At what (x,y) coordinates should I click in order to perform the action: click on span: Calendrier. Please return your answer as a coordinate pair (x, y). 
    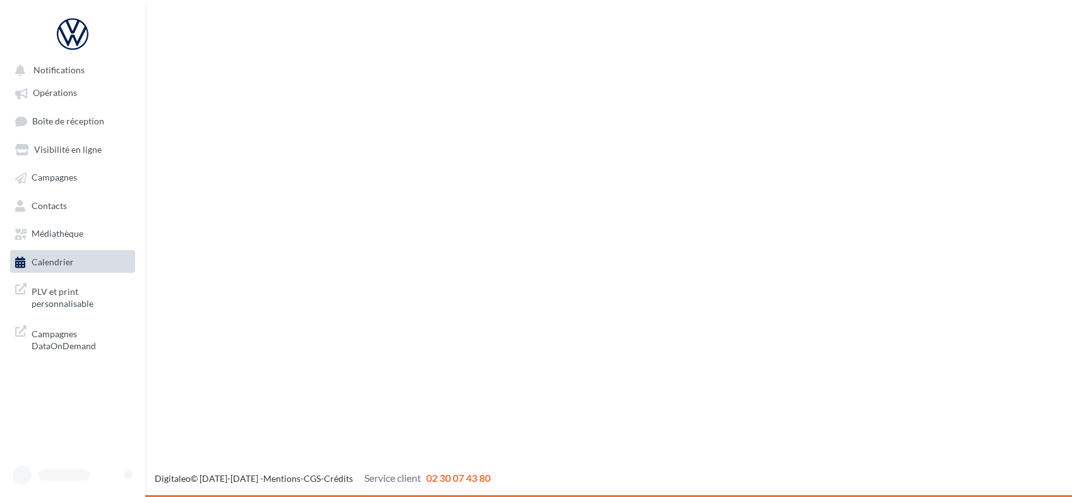
    Looking at the image, I should click on (52, 261).